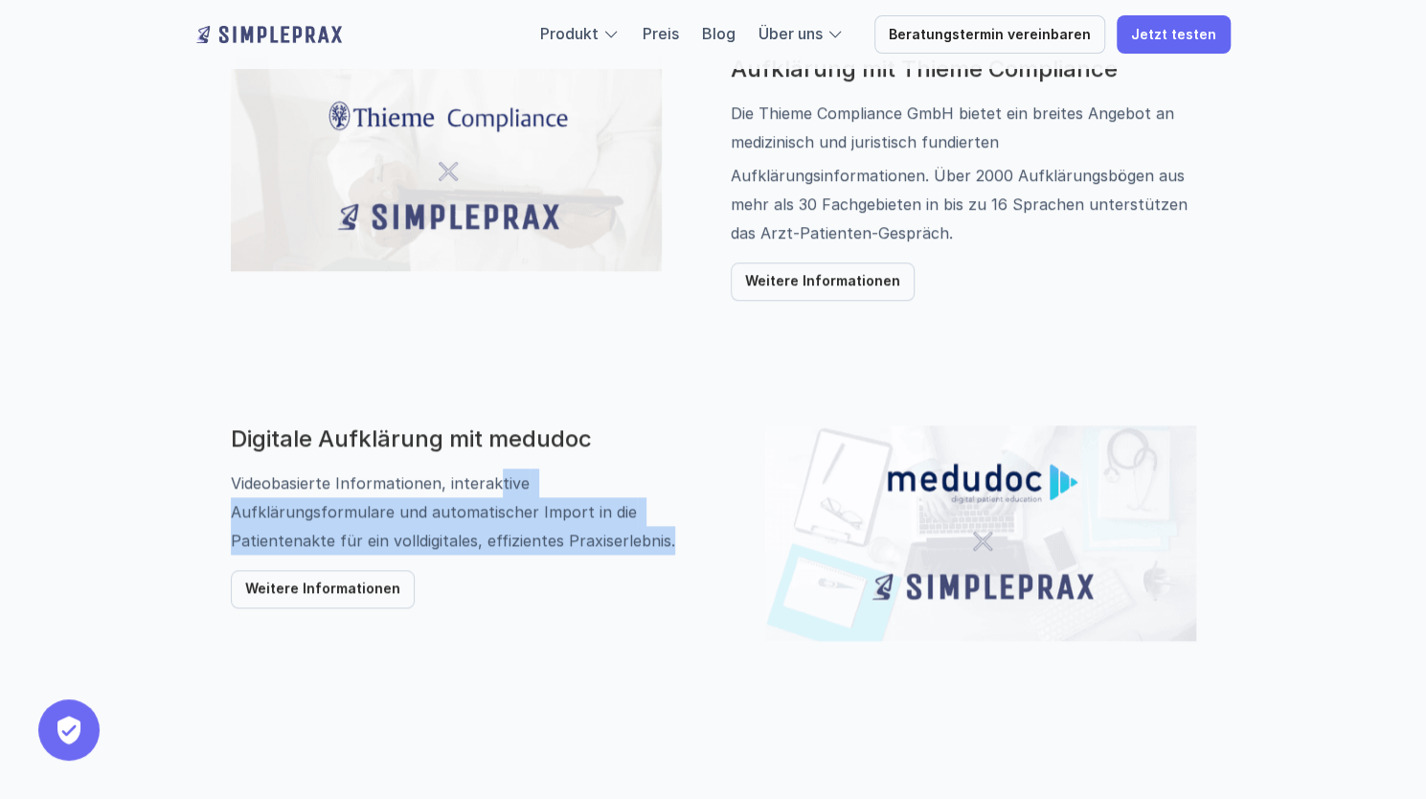  What do you see at coordinates (964, 204) in the screenshot?
I see `p: Aufklärungsinformationen. Über 2000 Aufklärungsbögen aus mehr als 30 Fachgebieten in bis zu 16 Sp...` at bounding box center [964, 204].